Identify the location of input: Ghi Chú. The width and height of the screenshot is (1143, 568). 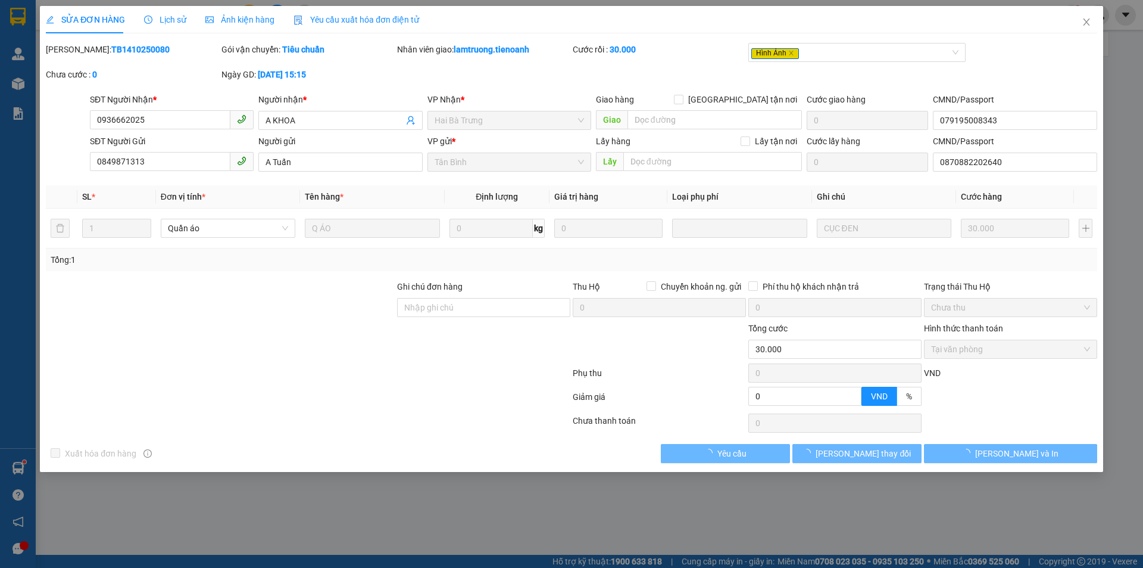
(884, 228).